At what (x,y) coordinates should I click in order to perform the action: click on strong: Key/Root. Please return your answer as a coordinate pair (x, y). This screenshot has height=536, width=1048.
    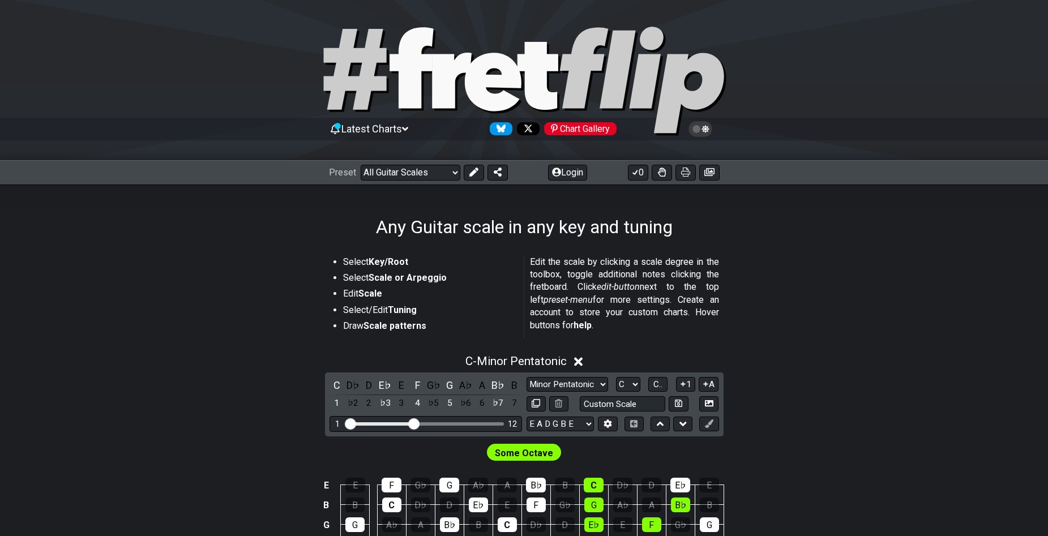
    Looking at the image, I should click on (388, 262).